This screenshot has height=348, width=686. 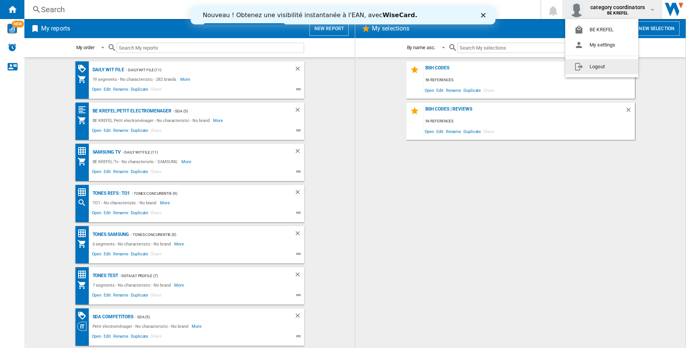 What do you see at coordinates (54, 22) in the screenshot?
I see `a: Essayez dès maintenant !` at bounding box center [54, 22].